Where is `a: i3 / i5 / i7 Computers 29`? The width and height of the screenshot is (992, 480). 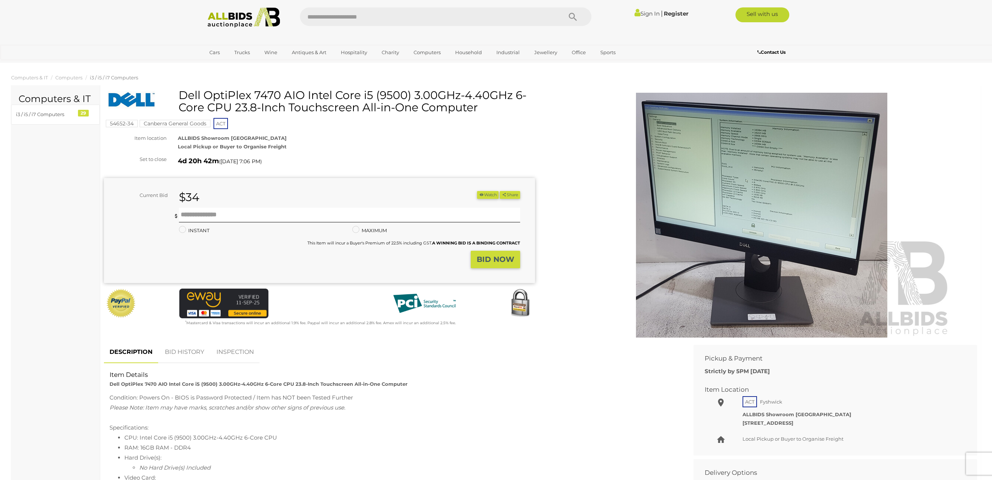 a: i3 / i5 / i7 Computers 29 is located at coordinates (55, 114).